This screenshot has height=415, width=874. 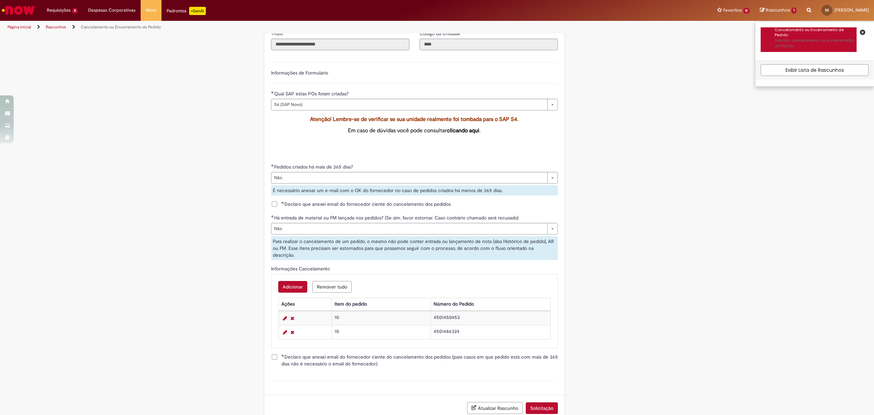 I want to click on span: S4 (SAP Novo), so click(x=409, y=104).